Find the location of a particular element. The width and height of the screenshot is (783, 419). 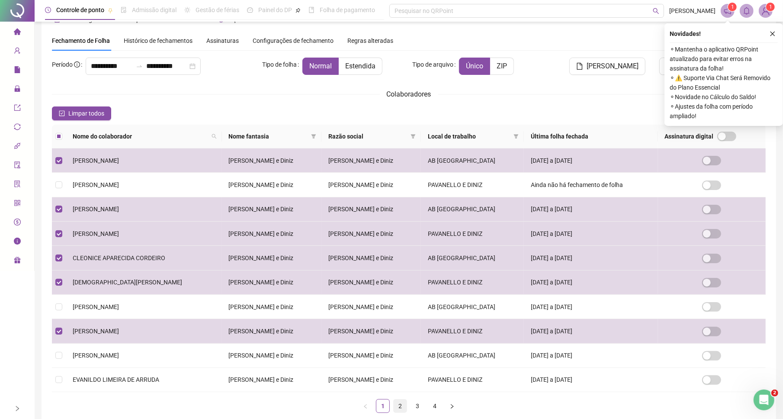

span: Regras alteradas is located at coordinates (370, 41).